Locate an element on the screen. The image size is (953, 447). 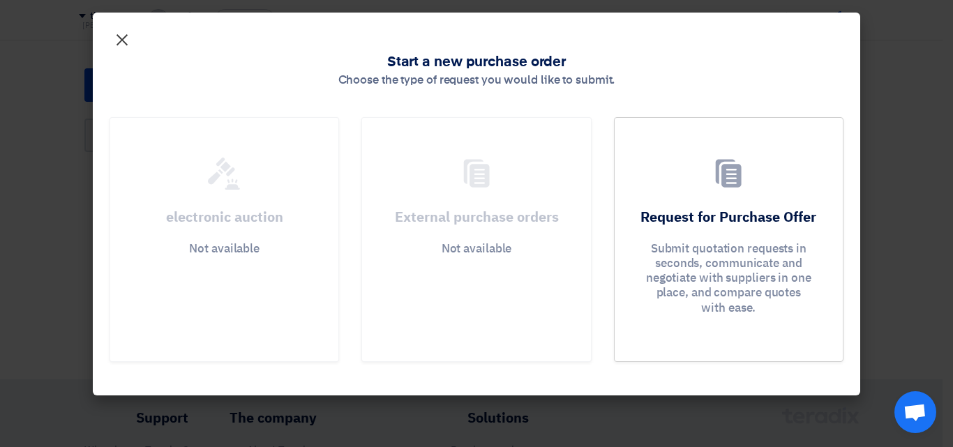
font: Start a new purchase order is located at coordinates (476, 62).